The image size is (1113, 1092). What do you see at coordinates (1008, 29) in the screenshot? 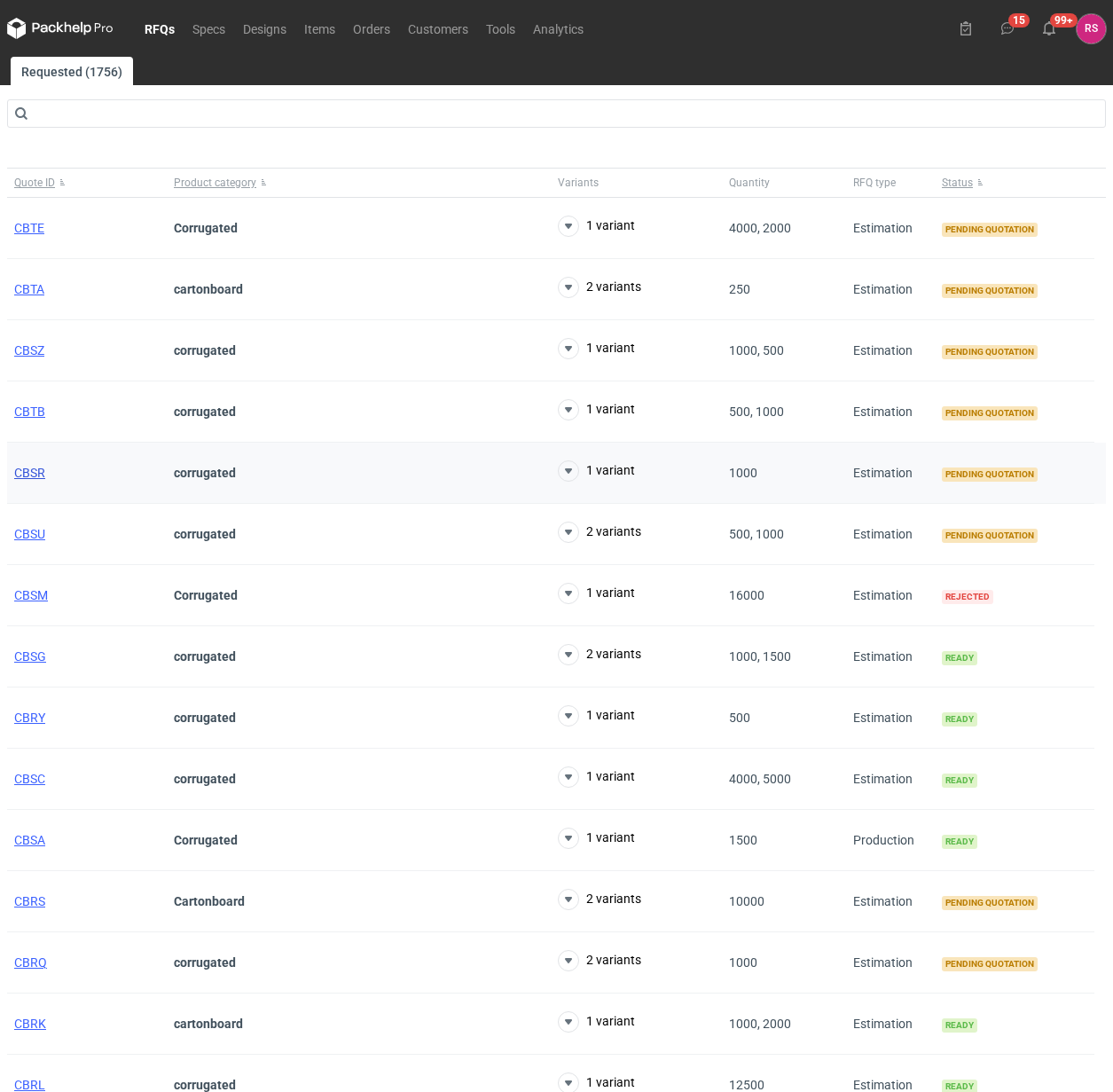
I see `button: 15` at bounding box center [1008, 29].